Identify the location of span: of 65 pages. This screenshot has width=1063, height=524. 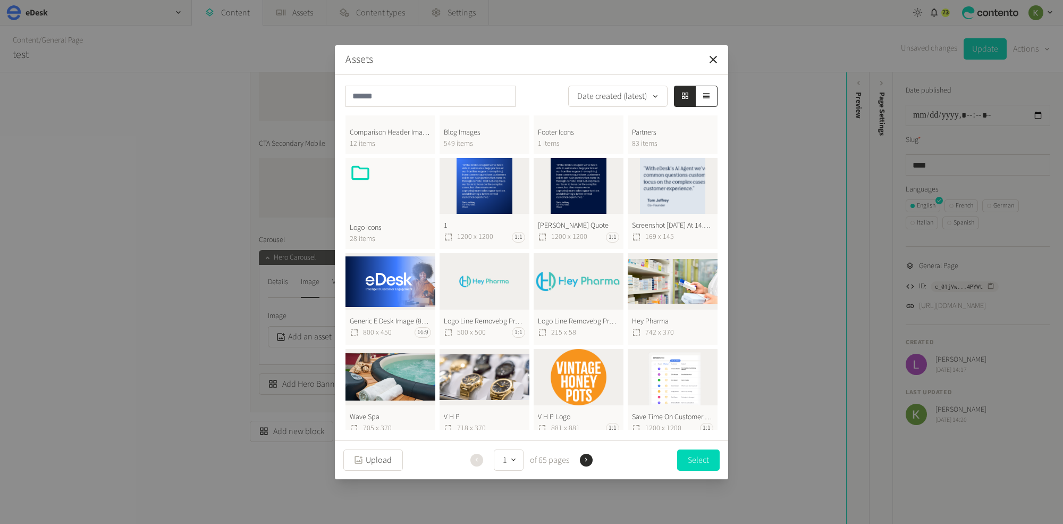
(549, 460).